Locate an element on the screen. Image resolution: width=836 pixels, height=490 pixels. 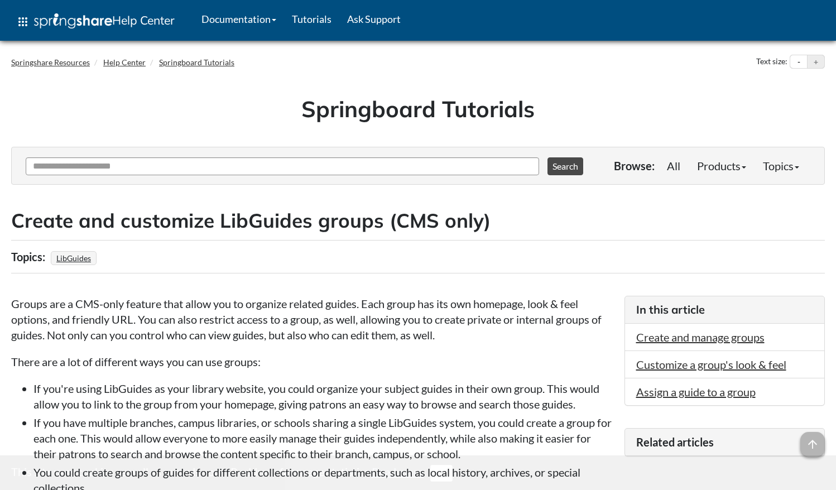
a: Assign a guide to a group is located at coordinates (696, 392).